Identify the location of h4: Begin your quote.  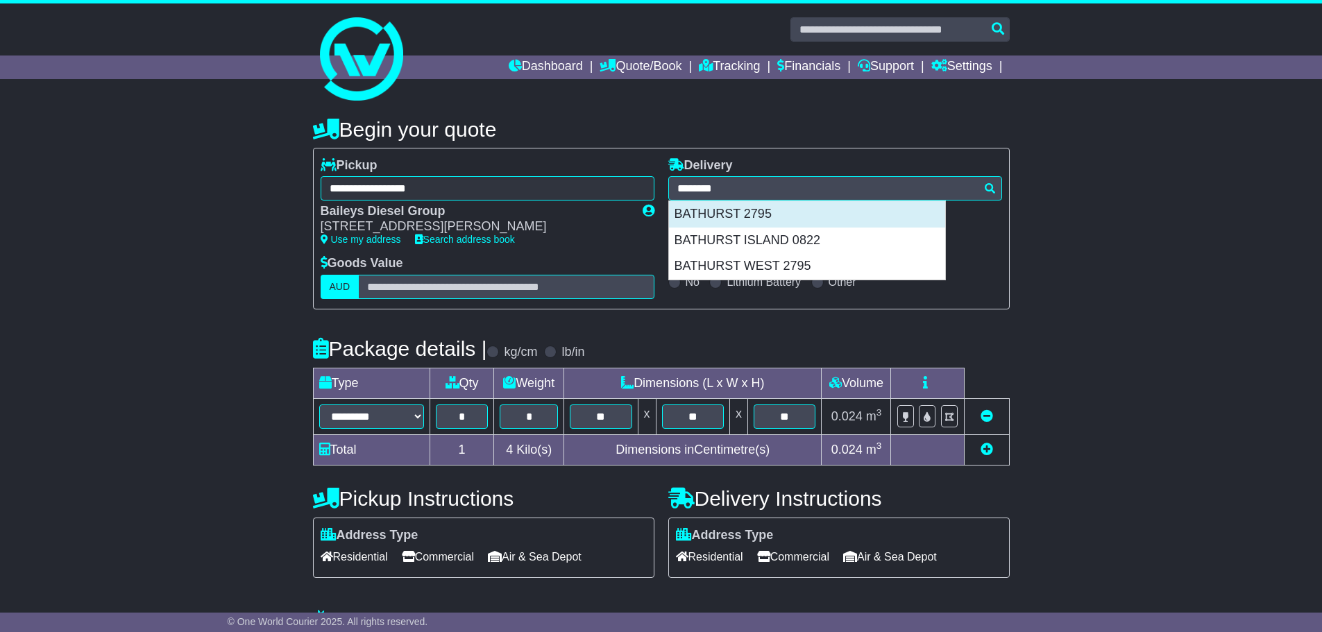
(661, 129).